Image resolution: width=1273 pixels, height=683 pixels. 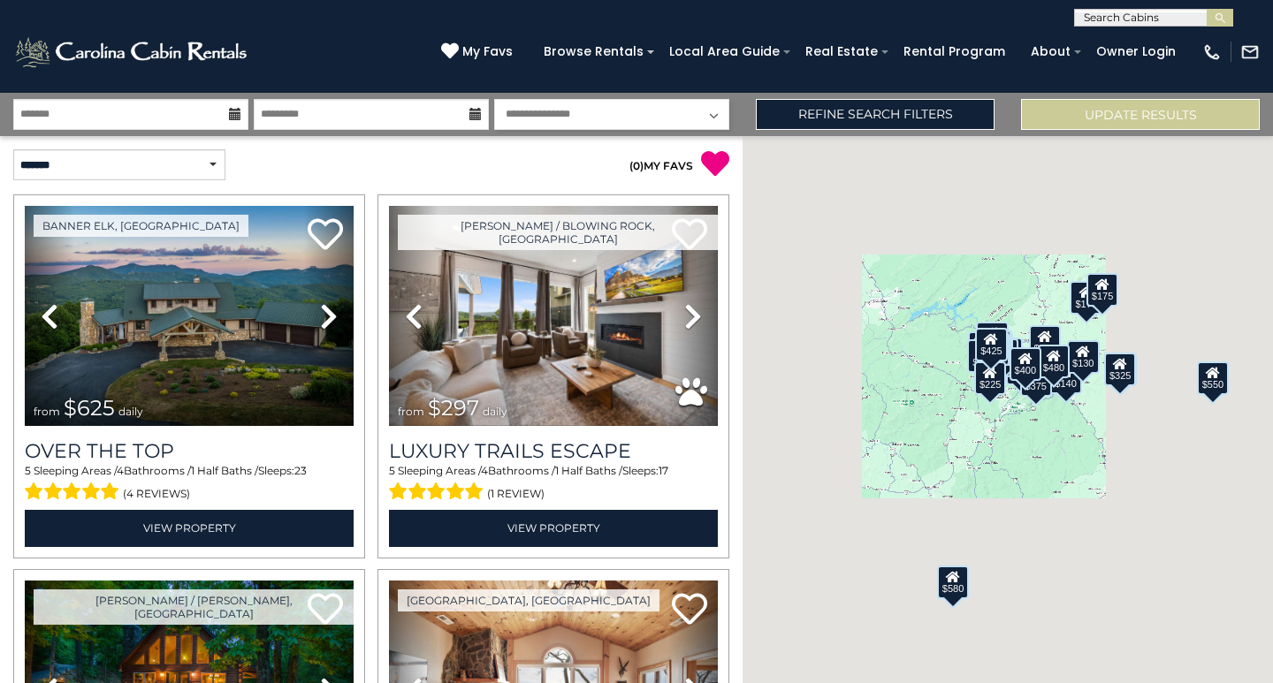 I want to click on a: Browse Rentals, so click(x=593, y=51).